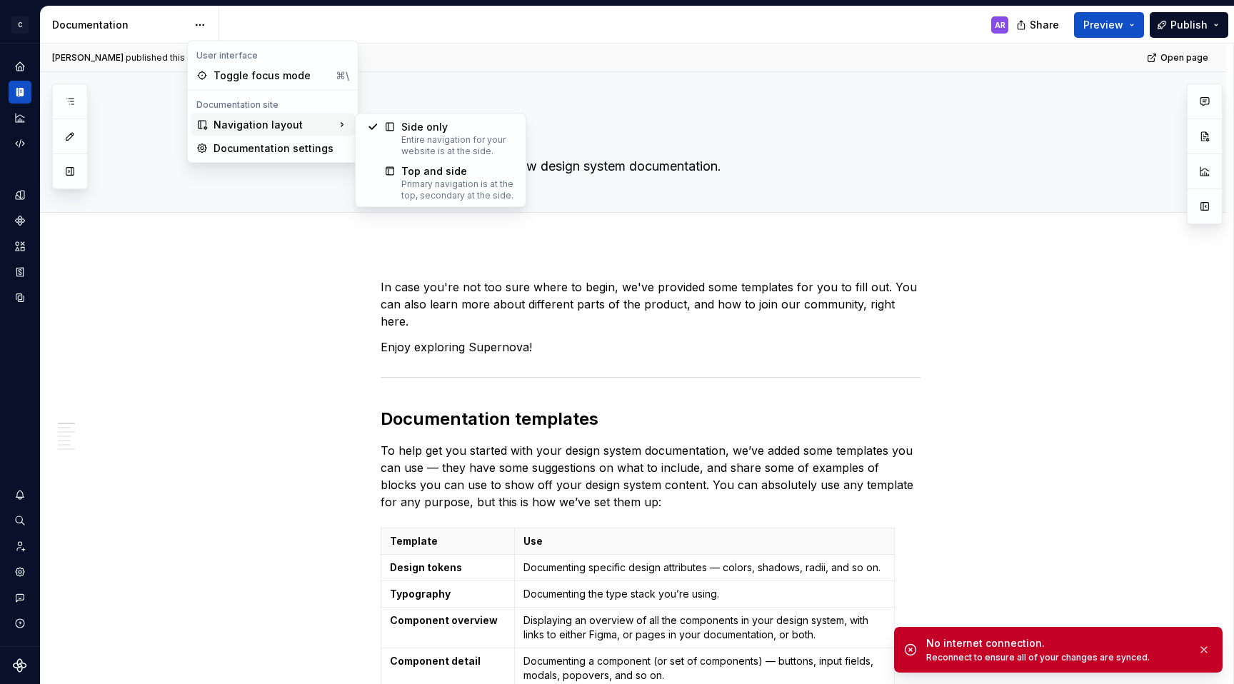 This screenshot has height=684, width=1234. Describe the element at coordinates (273, 125) in the screenshot. I see `div: Navigation layout` at that location.